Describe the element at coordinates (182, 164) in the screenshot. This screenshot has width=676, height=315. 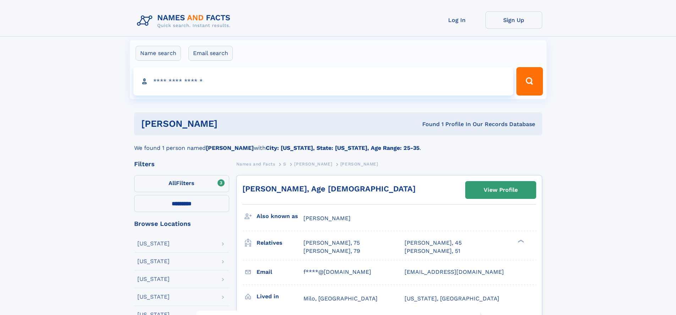
I see `div: Filters` at that location.